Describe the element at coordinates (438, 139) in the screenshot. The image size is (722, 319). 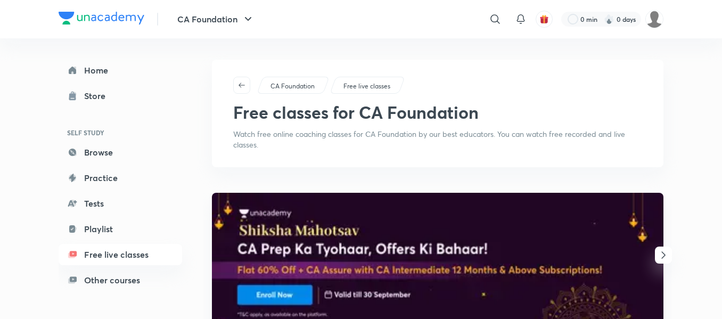
I see `p: Watch free online coaching classes for CA Foundation by our best educators. You can watch free re...` at that location.